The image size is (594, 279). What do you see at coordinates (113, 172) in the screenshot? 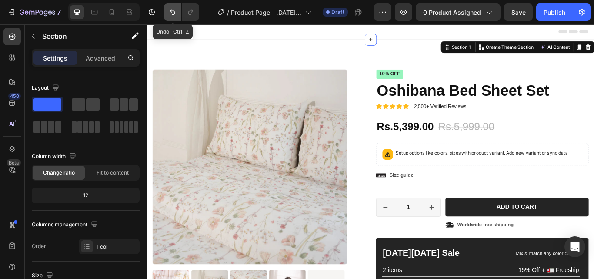
I see `span: Fit to content` at bounding box center [113, 172].